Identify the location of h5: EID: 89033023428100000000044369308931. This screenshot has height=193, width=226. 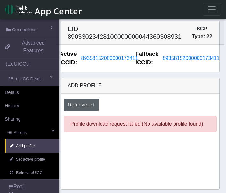
(124, 33).